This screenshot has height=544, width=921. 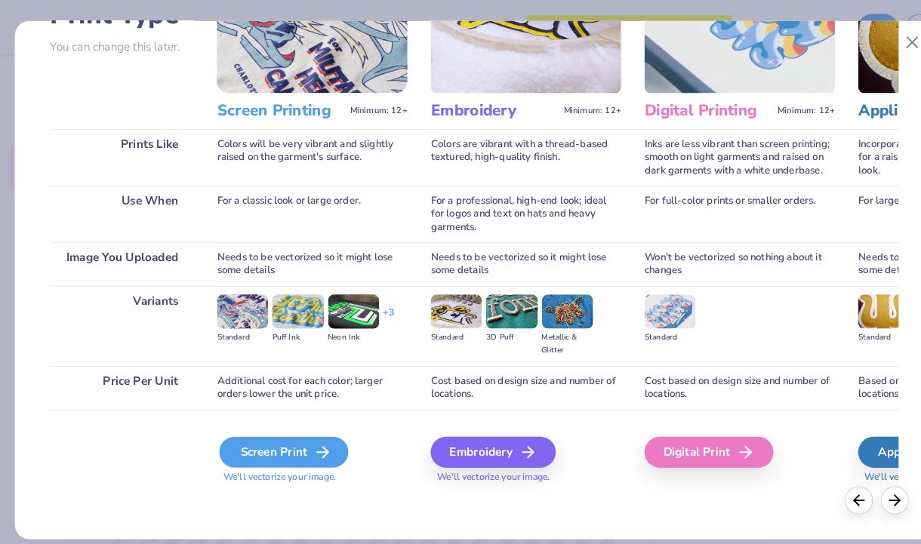 What do you see at coordinates (718, 257) in the screenshot?
I see `div: Won't be vectorized so nothing about it changes` at bounding box center [718, 257].